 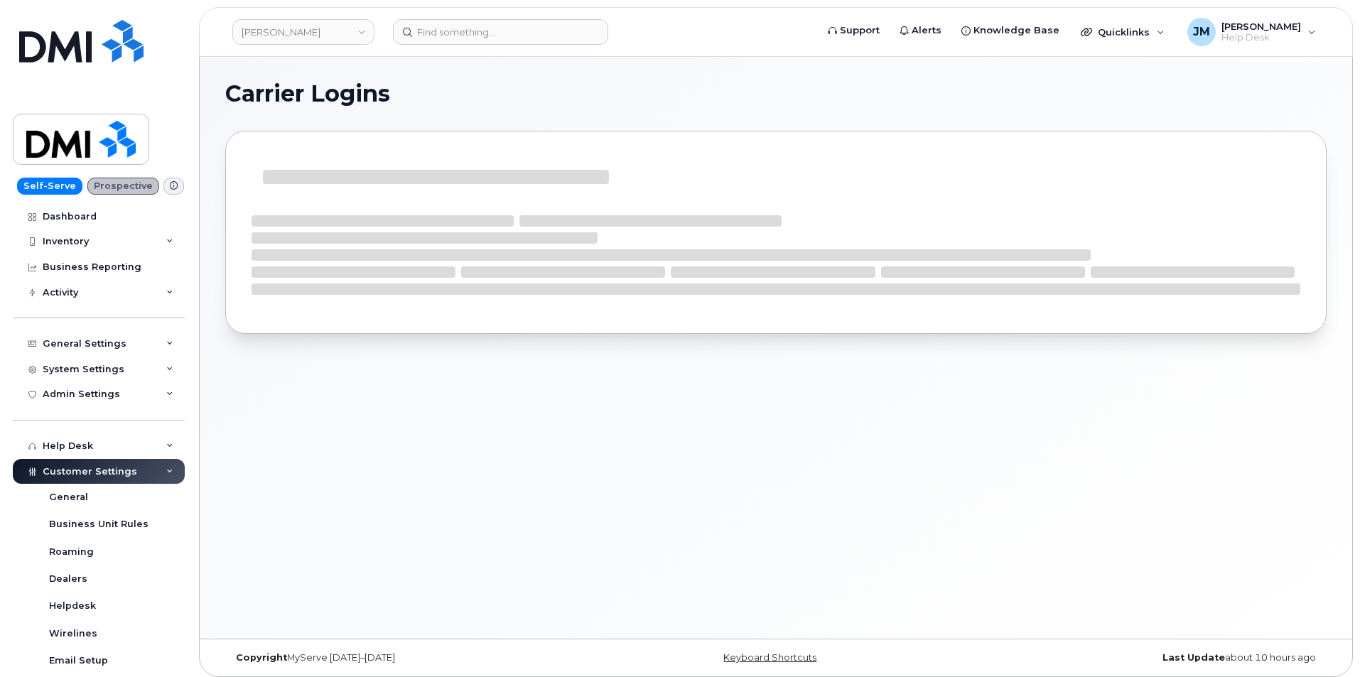 What do you see at coordinates (1143, 658) in the screenshot?
I see `div: about 10 hours ago` at bounding box center [1143, 658].